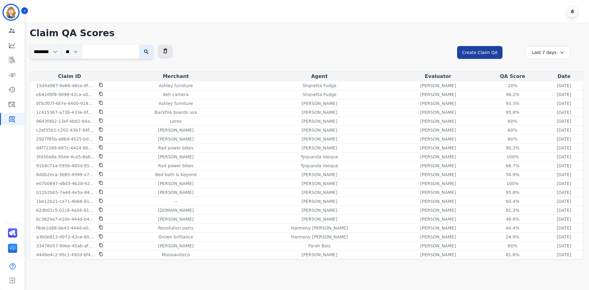 The width and height of the screenshot is (589, 290). Describe the element at coordinates (66, 103) in the screenshot. I see `p: 0f5cf07f-487e-4400-918e-f40216679f53` at that location.